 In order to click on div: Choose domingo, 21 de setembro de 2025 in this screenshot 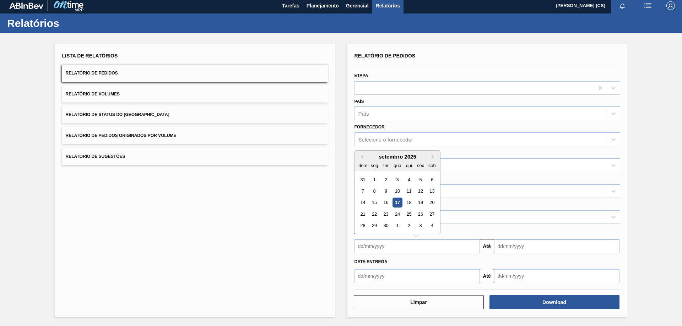, I will do `click(363, 214)`.